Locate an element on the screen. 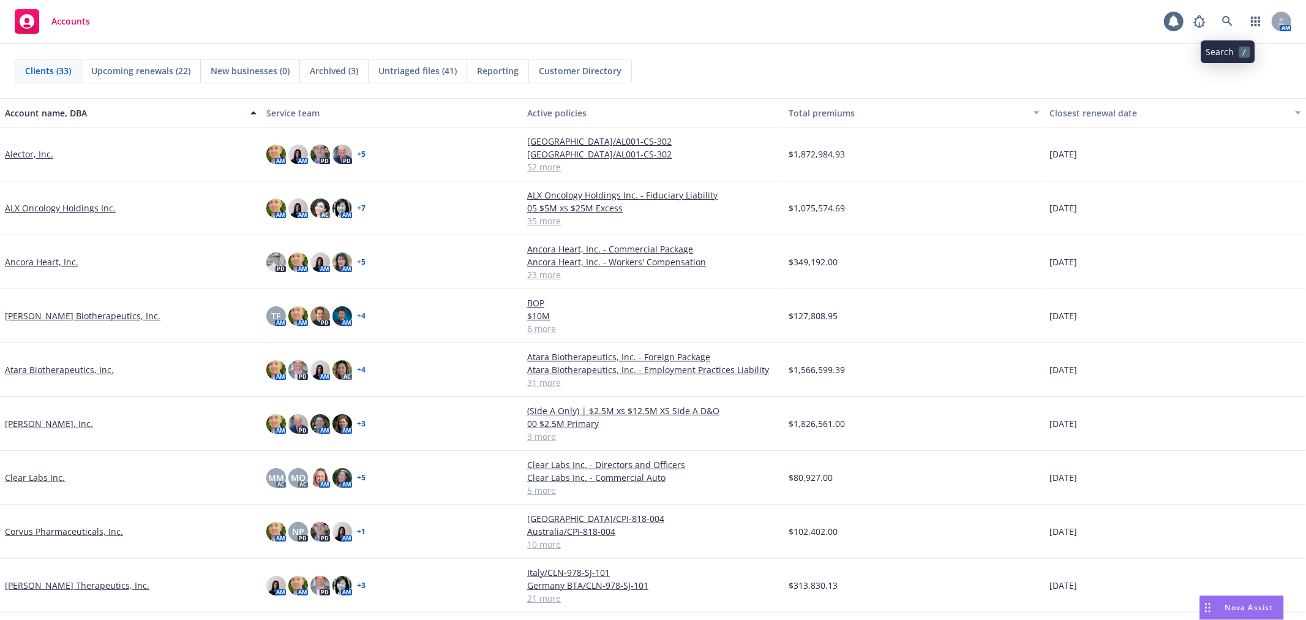  span: $127,808.95 is located at coordinates (813, 315).